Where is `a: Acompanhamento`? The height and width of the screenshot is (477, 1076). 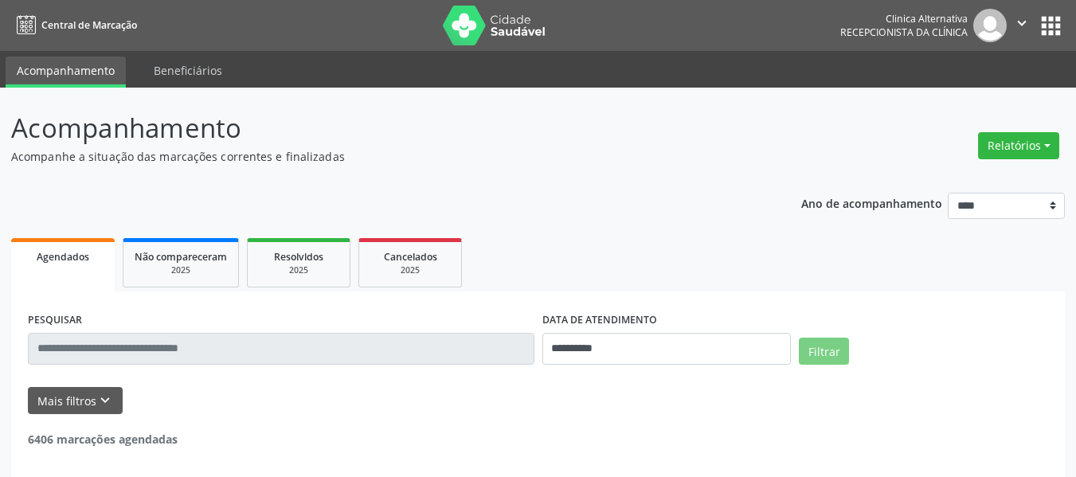
a: Acompanhamento is located at coordinates (65, 72).